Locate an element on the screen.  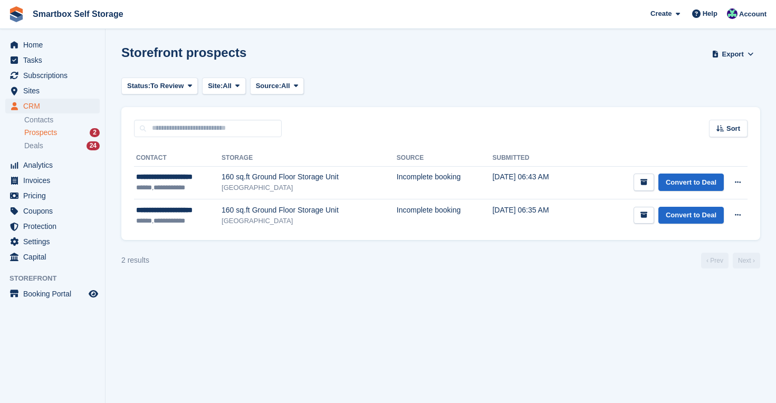
button: Status: To Review is located at coordinates (159, 86).